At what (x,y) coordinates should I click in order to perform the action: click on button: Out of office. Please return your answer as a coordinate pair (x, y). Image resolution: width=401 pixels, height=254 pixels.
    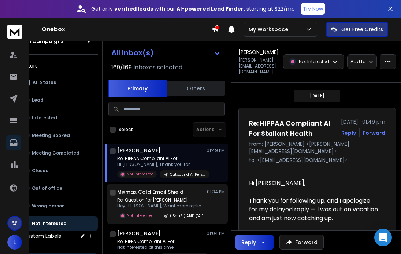
    Looking at the image, I should click on (58, 188).